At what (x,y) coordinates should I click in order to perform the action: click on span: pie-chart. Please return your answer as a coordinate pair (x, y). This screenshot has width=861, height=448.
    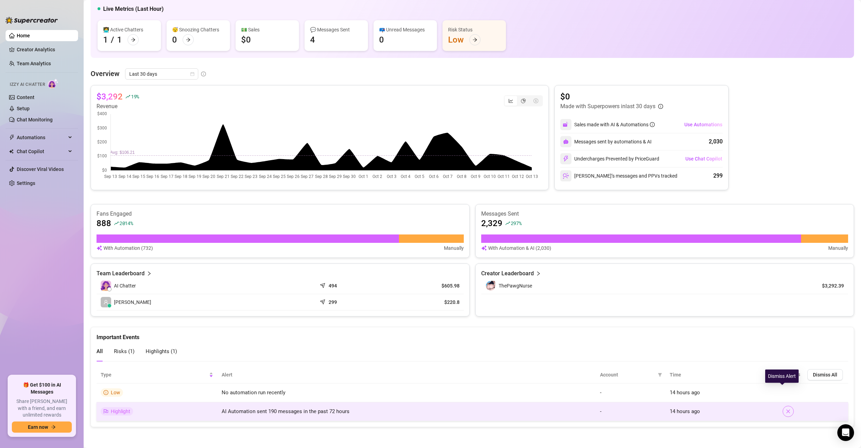
    Looking at the image, I should click on (524, 101).